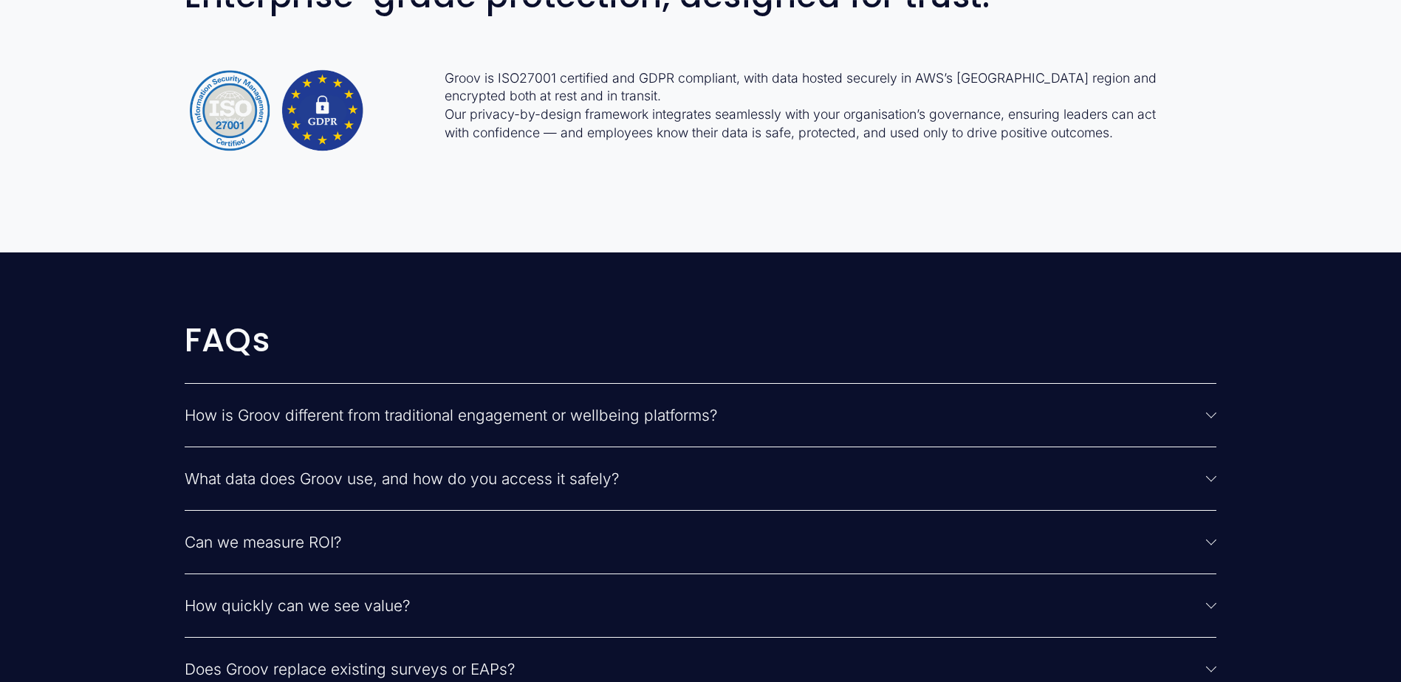  Describe the element at coordinates (701, 605) in the screenshot. I see `button: How quickly can we see value?` at that location.